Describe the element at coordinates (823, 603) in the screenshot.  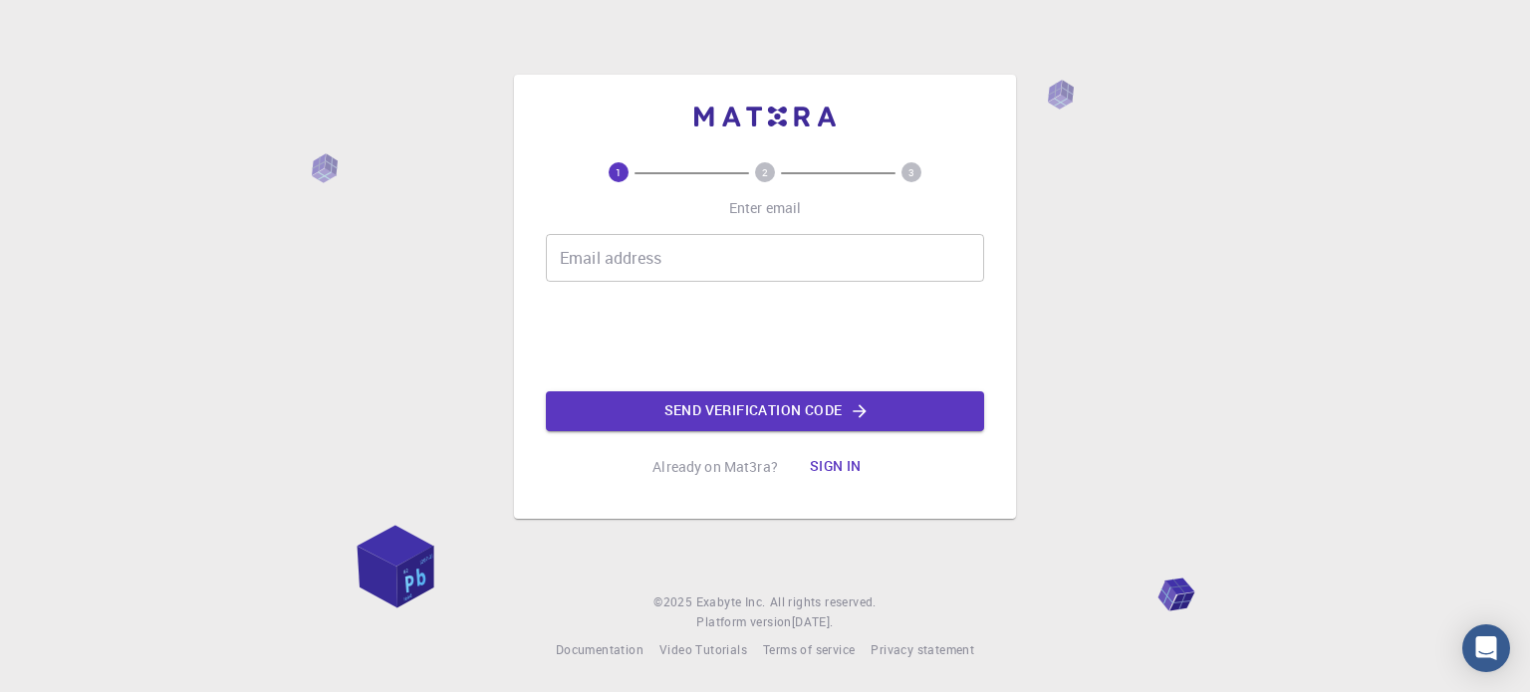
I see `span: All rights reserved.` at that location.